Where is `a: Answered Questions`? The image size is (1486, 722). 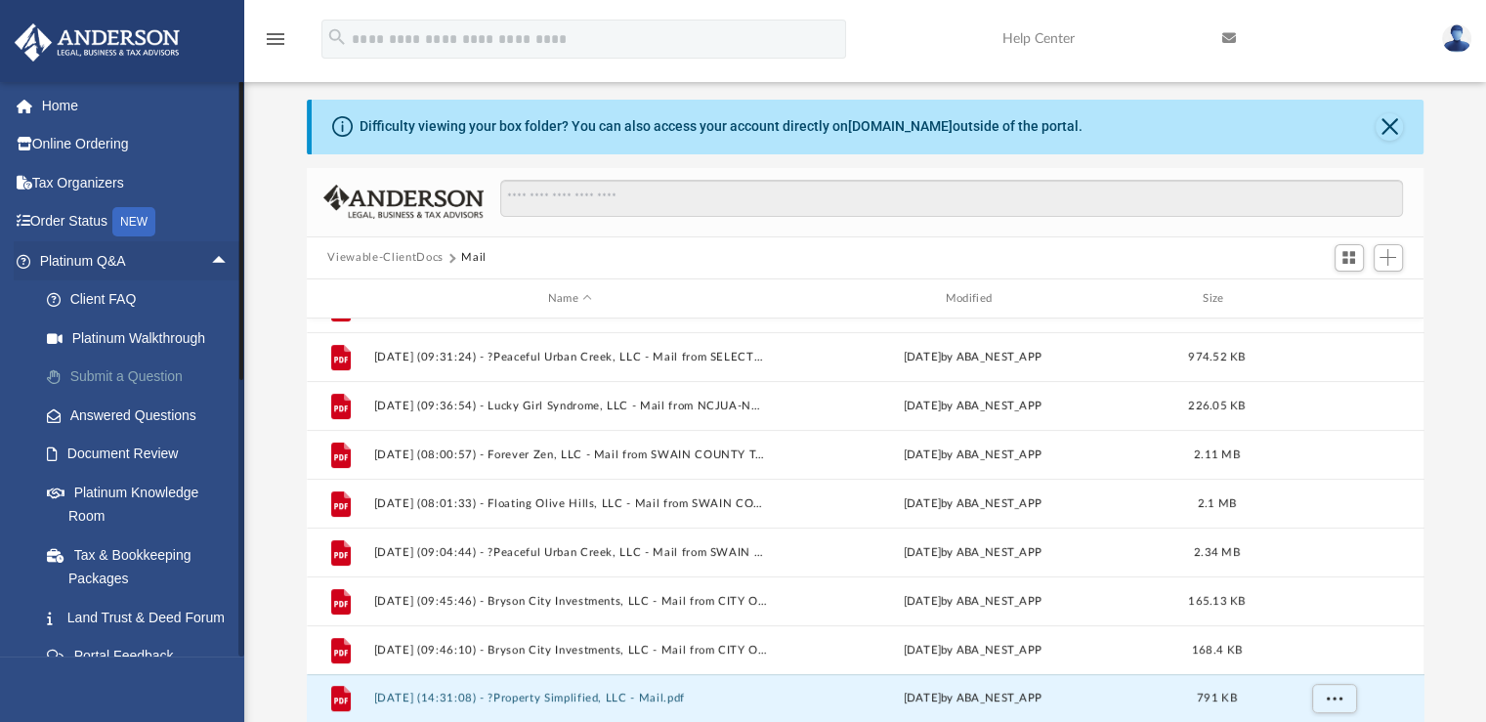
a: Answered Questions is located at coordinates (143, 415).